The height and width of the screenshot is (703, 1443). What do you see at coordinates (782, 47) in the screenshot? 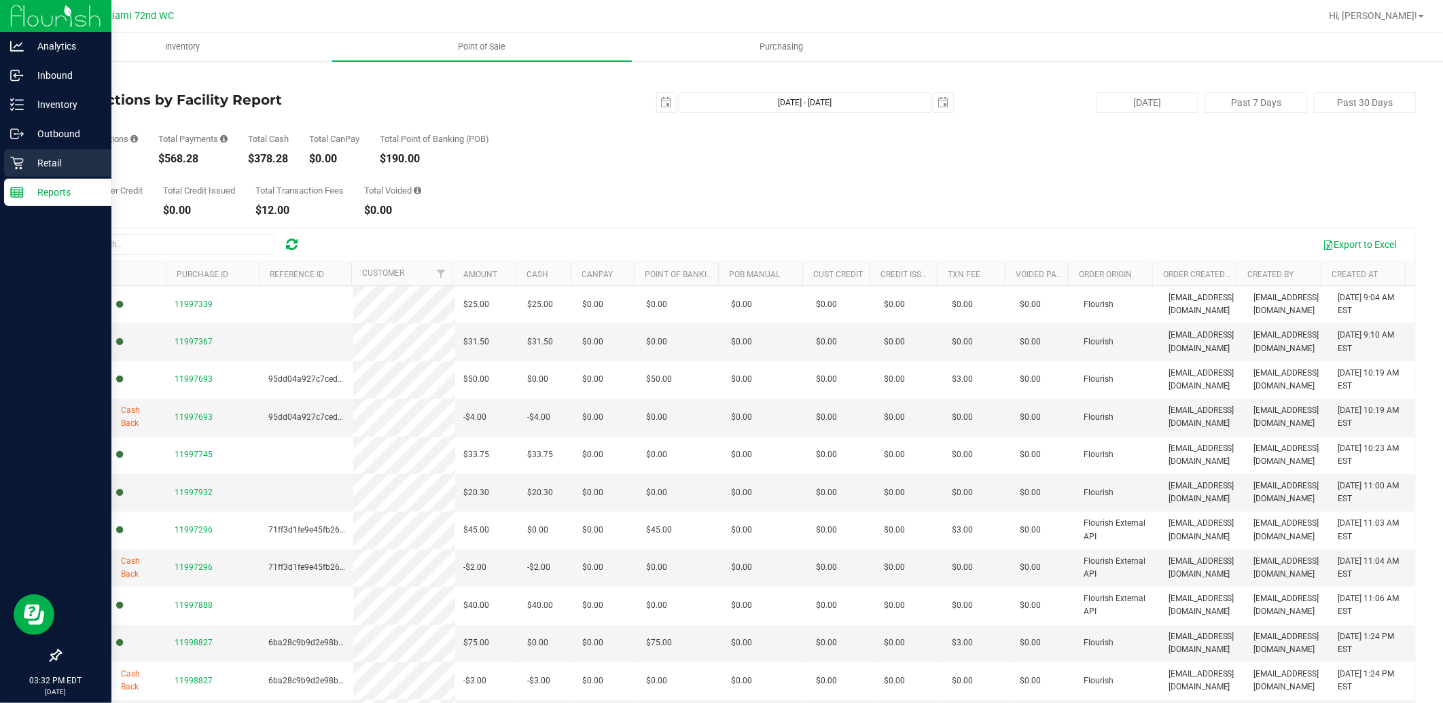
I see `span: Purchasing` at bounding box center [782, 47].